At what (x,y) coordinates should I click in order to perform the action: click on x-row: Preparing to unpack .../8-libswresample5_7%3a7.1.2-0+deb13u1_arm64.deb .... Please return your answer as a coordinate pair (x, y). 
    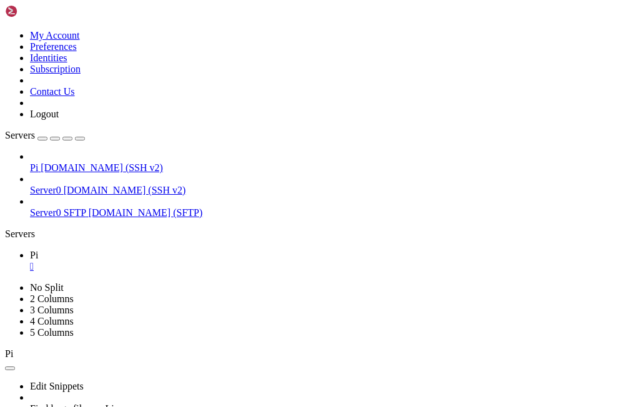
    Looking at the image, I should click on (301, 145).